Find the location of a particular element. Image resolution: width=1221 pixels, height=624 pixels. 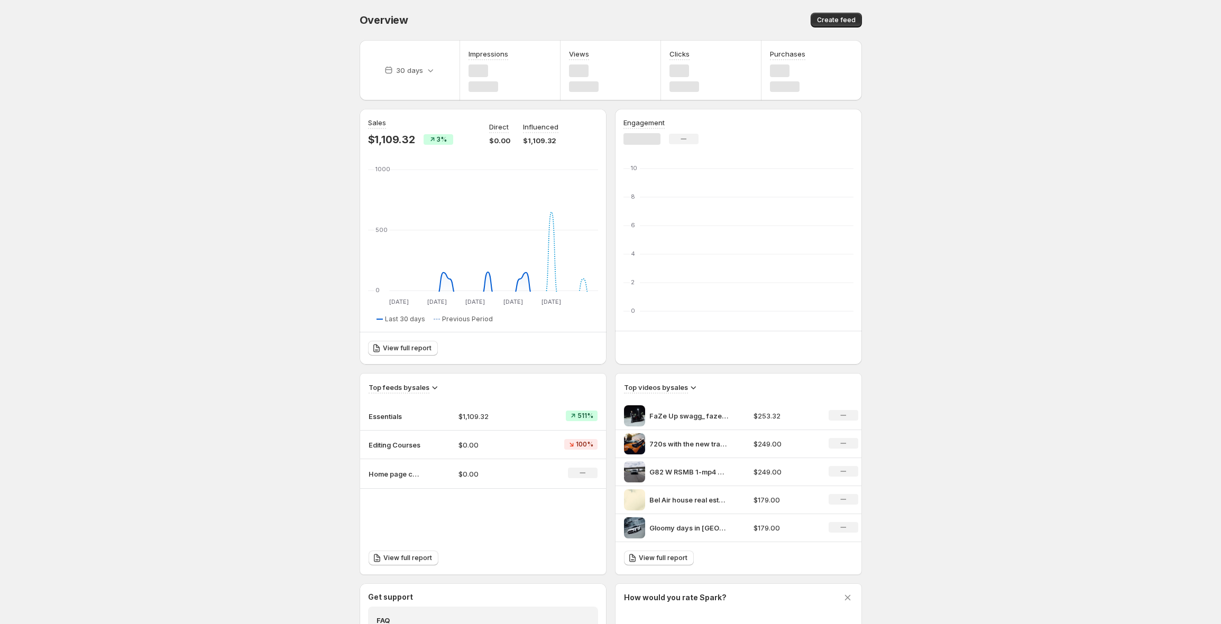

h3: Clicks is located at coordinates (679, 54).